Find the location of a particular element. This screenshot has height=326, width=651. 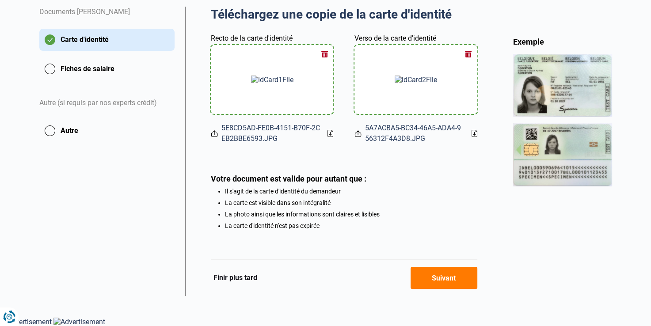

img: idCard2File is located at coordinates (416, 80).